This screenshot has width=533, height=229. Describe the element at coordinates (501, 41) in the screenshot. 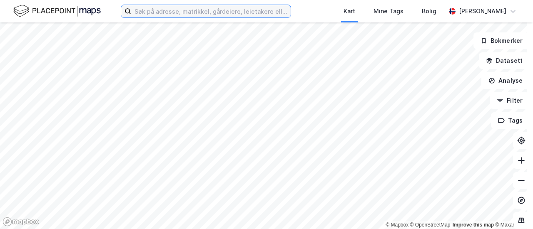

I see `button: Bokmerker` at that location.